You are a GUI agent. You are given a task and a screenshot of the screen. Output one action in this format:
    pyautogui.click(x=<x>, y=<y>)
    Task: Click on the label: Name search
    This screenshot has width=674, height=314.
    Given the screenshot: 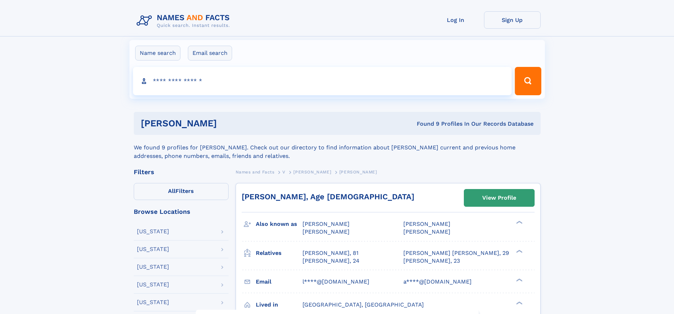 What is the action you would take?
    pyautogui.click(x=158, y=53)
    